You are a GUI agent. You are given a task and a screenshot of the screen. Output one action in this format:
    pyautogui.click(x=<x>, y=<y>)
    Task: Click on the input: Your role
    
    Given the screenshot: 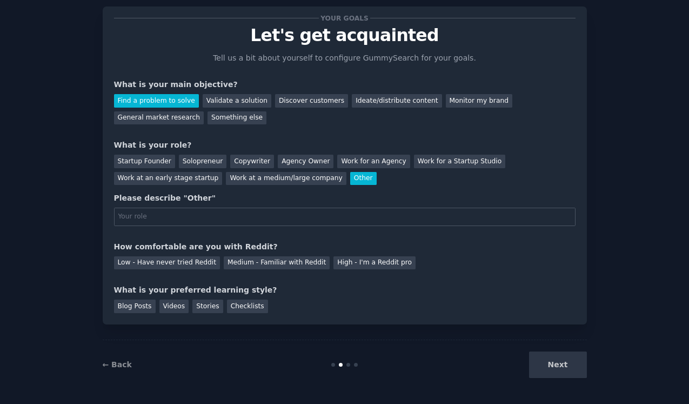 What is the action you would take?
    pyautogui.click(x=345, y=217)
    